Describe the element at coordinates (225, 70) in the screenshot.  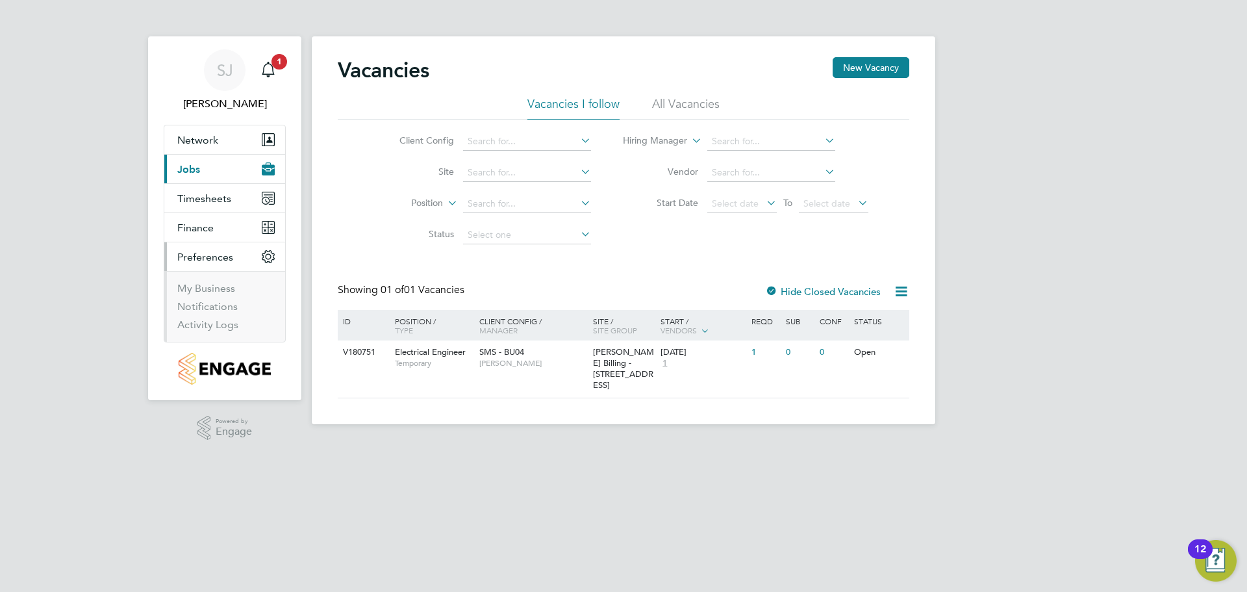
I see `span: SJ` at that location.